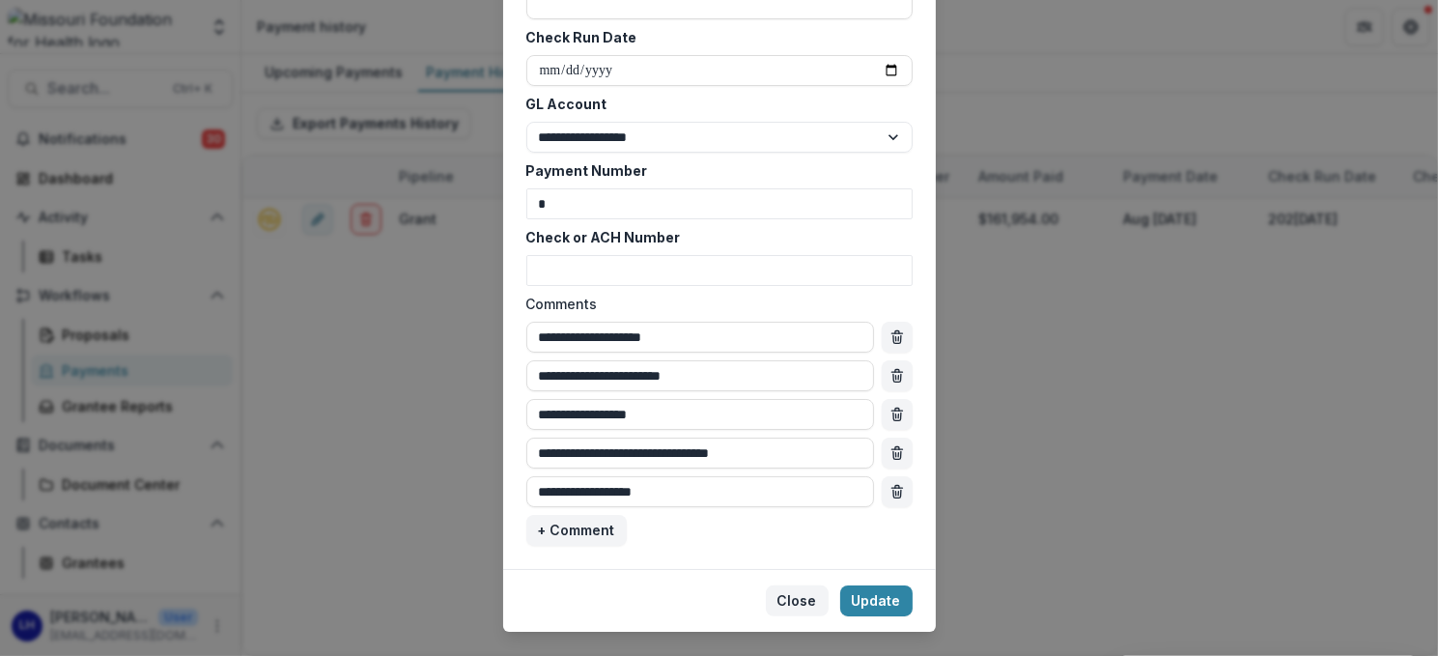 This screenshot has height=656, width=1438. I want to click on label: Check or ACH Number, so click(714, 237).